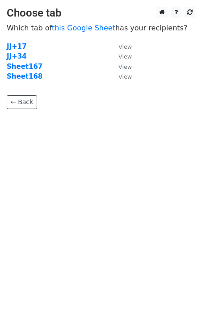 Image resolution: width=202 pixels, height=320 pixels. Describe the element at coordinates (25, 67) in the screenshot. I see `strong: Sheet167` at that location.